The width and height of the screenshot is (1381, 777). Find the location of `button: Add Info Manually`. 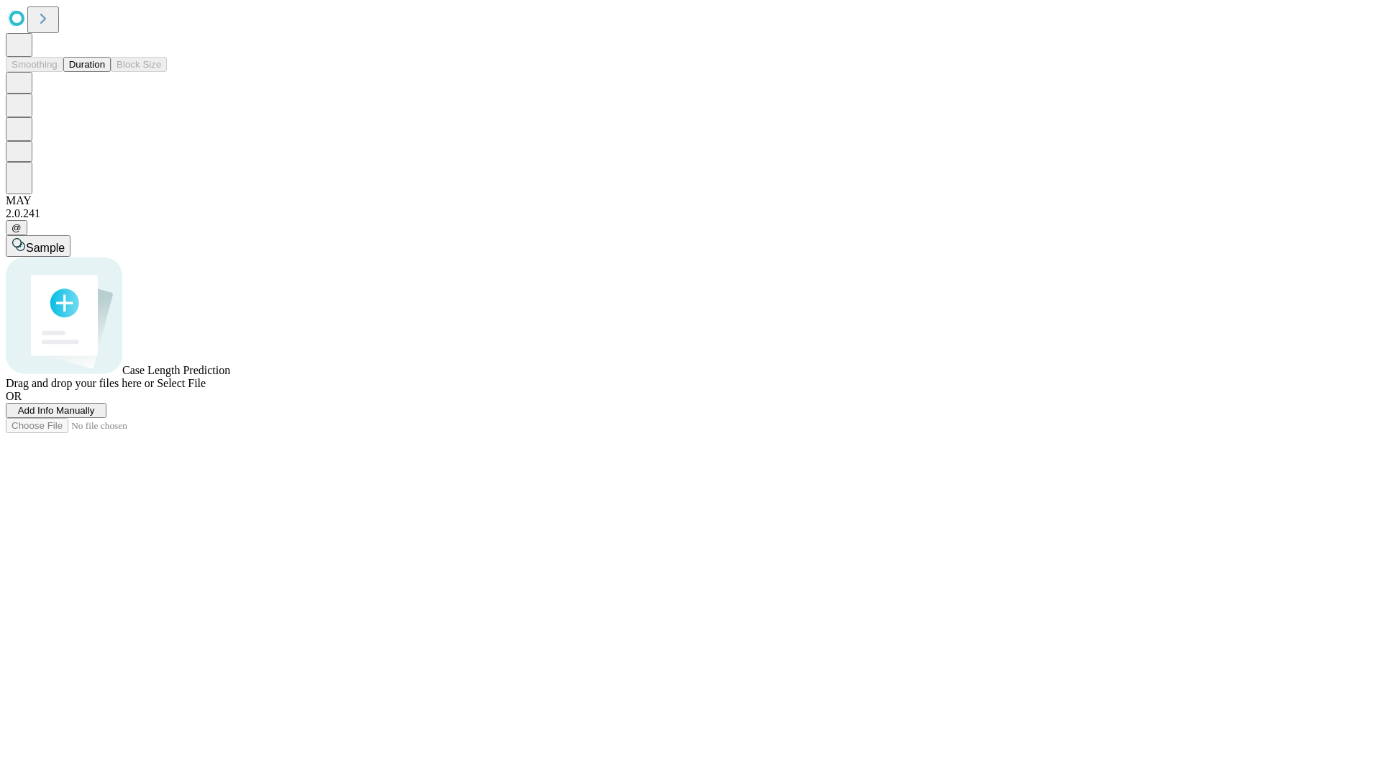

button: Add Info Manually is located at coordinates (56, 410).